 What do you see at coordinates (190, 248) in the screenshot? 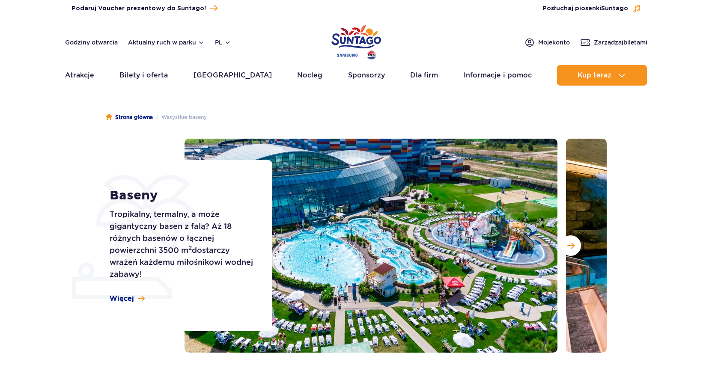
I see `sup: 2` at bounding box center [190, 248].